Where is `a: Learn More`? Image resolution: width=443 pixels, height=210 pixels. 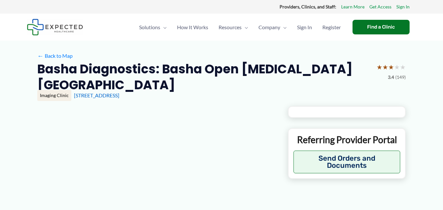 a: Learn More is located at coordinates (353, 7).